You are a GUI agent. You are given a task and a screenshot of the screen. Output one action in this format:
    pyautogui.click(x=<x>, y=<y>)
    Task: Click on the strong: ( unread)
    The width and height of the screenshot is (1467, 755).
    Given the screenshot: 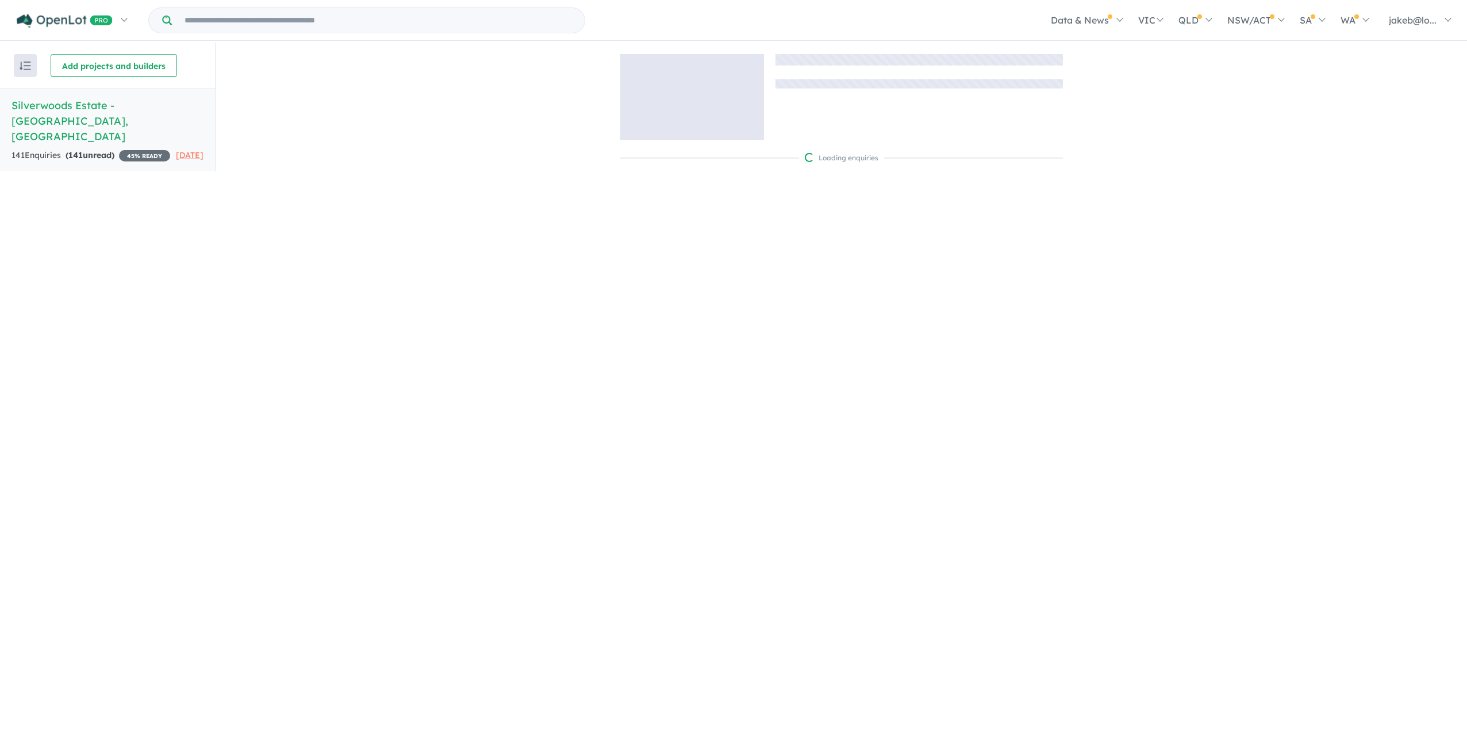 What is the action you would take?
    pyautogui.click(x=90, y=155)
    